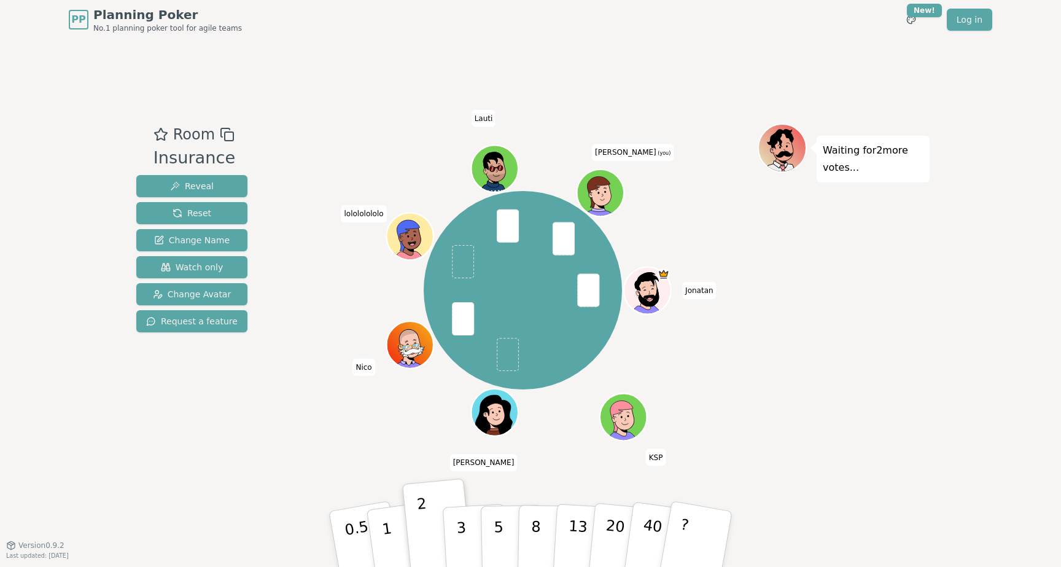 The image size is (1061, 567). Describe the element at coordinates (192, 267) in the screenshot. I see `button: Watch only` at that location.